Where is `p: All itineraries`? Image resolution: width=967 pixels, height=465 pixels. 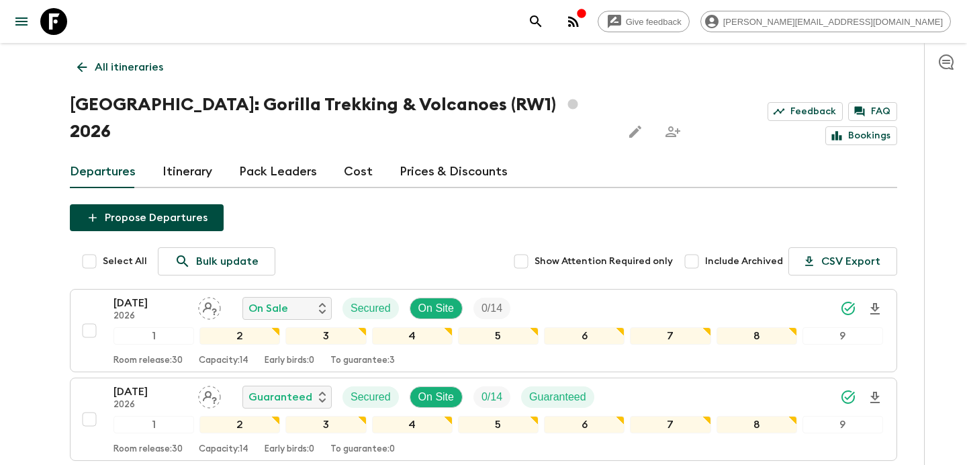
p: All itineraries is located at coordinates (129, 67).